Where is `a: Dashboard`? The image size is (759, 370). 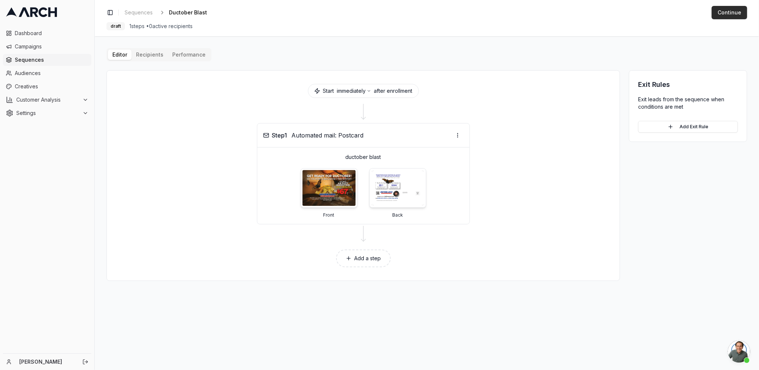 a: Dashboard is located at coordinates (47, 33).